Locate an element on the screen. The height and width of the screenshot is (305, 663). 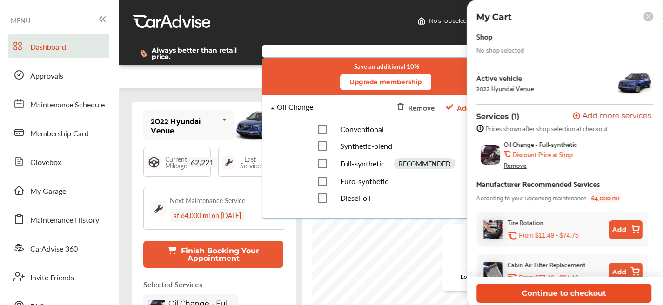
span: Oil Change - Full-synthetic is located at coordinates (541, 144).